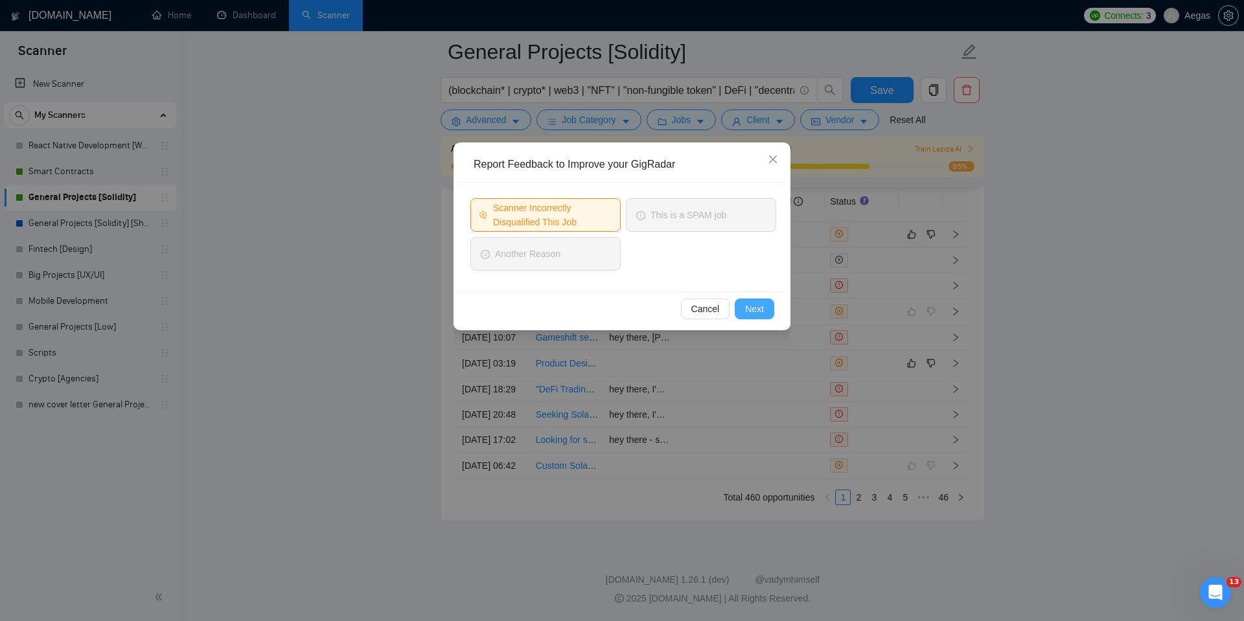 This screenshot has height=621, width=1244. What do you see at coordinates (706, 309) in the screenshot?
I see `button: Cancel` at bounding box center [706, 309].